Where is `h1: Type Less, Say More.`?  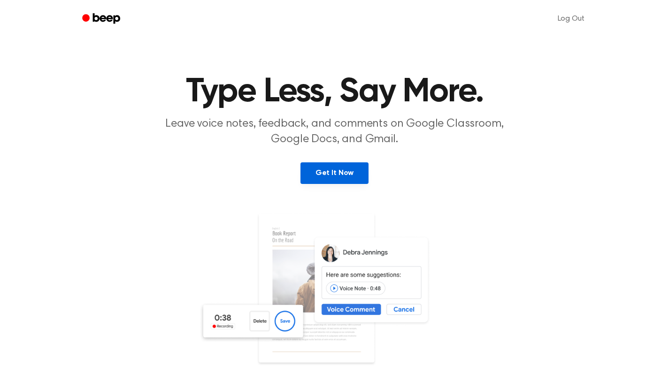
h1: Type Less, Say More. is located at coordinates (335, 92).